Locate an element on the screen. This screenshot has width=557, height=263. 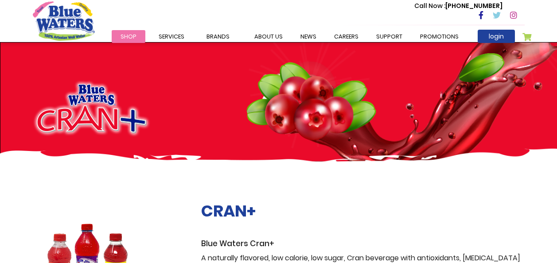
a: login is located at coordinates (496, 36).